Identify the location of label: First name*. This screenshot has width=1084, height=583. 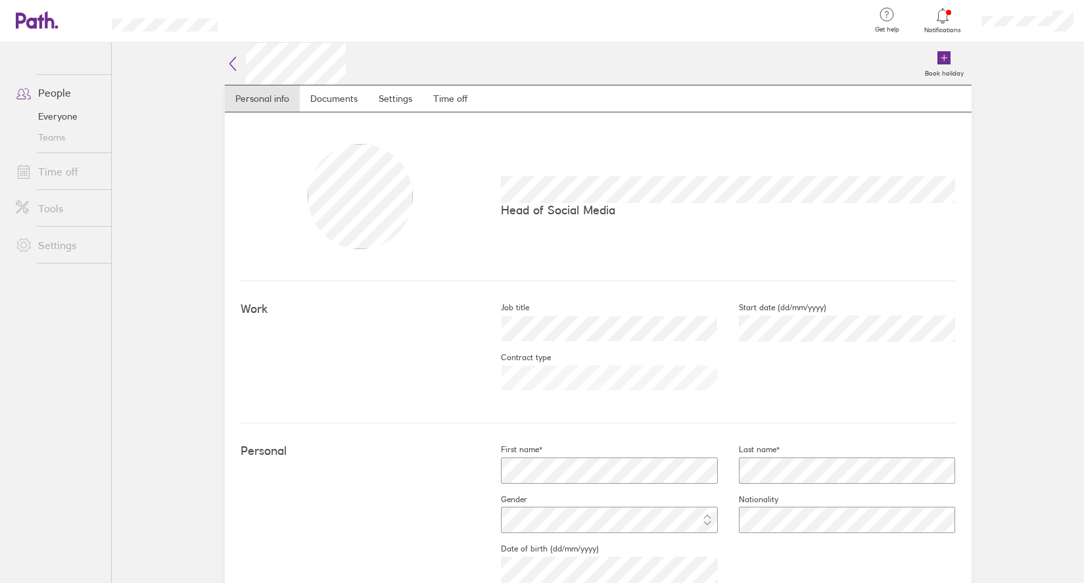
(511, 450).